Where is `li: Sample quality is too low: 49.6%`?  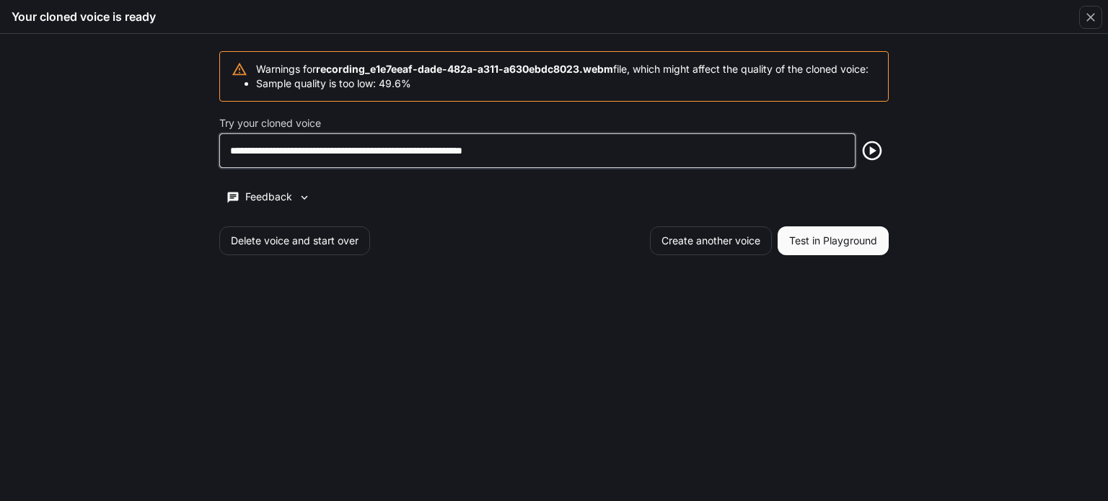 li: Sample quality is too low: 49.6% is located at coordinates (562, 84).